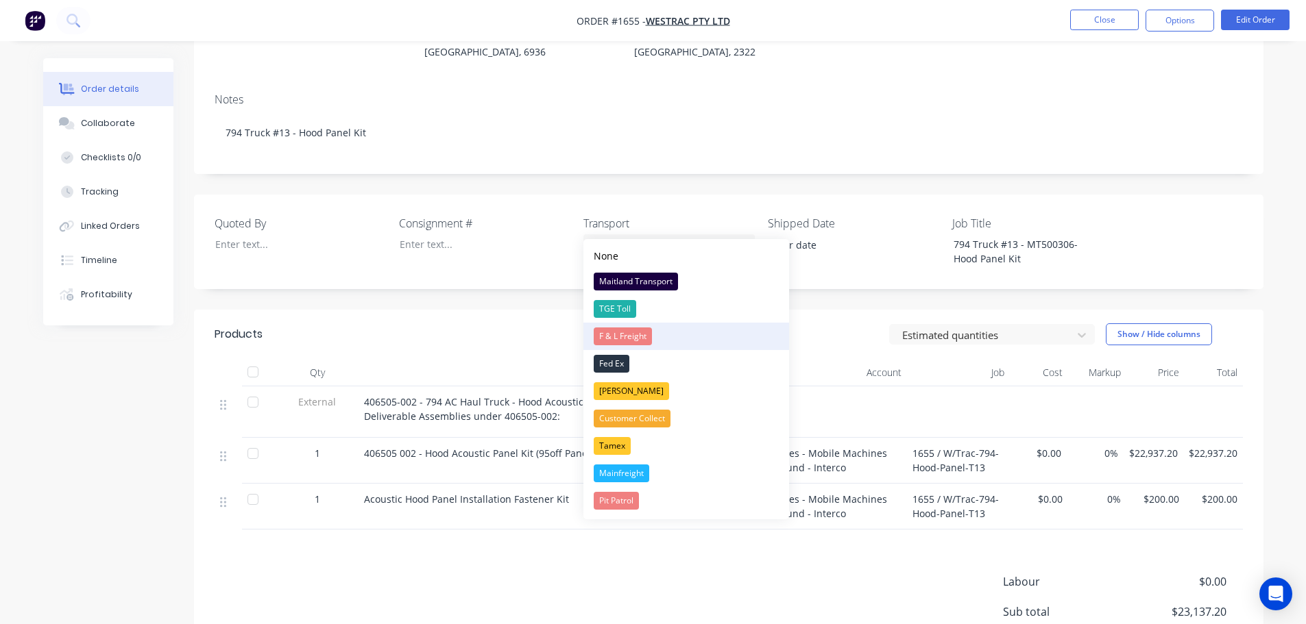  I want to click on div: Linked Orders, so click(110, 226).